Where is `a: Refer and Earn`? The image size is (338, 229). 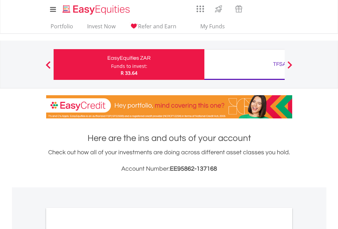 a: Refer and Earn is located at coordinates (153, 28).